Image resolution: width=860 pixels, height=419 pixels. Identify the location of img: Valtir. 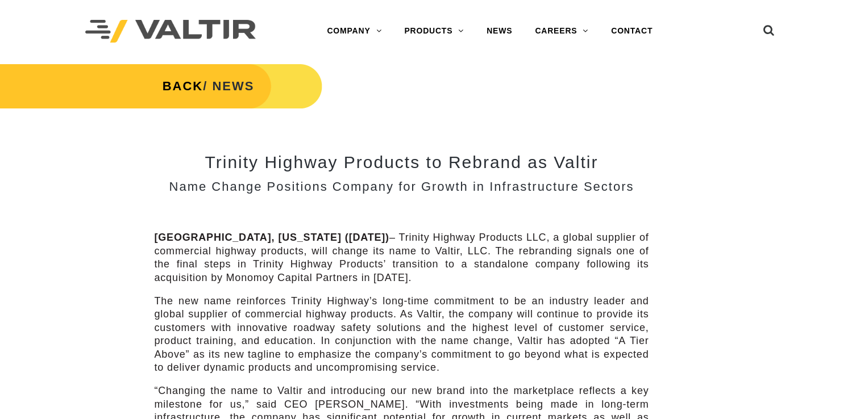
(171, 31).